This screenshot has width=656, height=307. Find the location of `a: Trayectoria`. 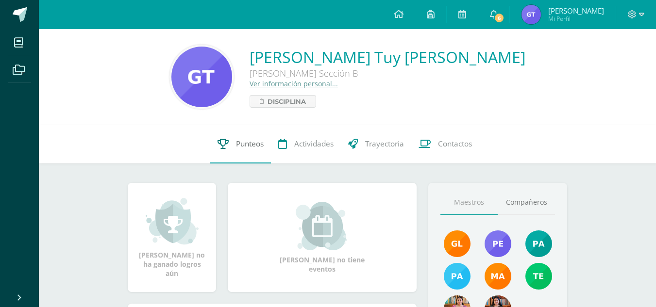

a: Trayectoria is located at coordinates (376, 144).